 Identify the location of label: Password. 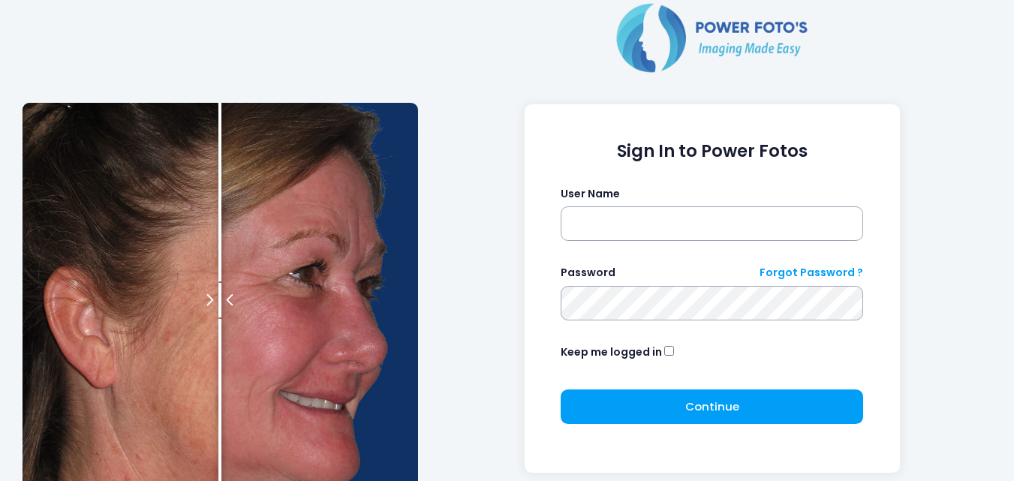
(588, 272).